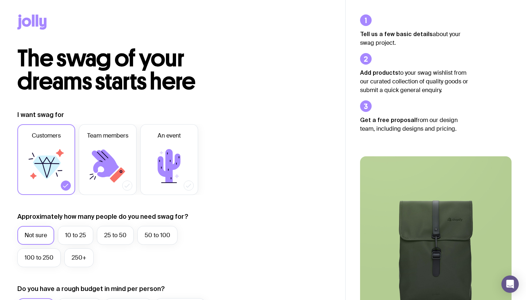  Describe the element at coordinates (510, 284) in the screenshot. I see `div: Open Intercom Messenger` at that location.